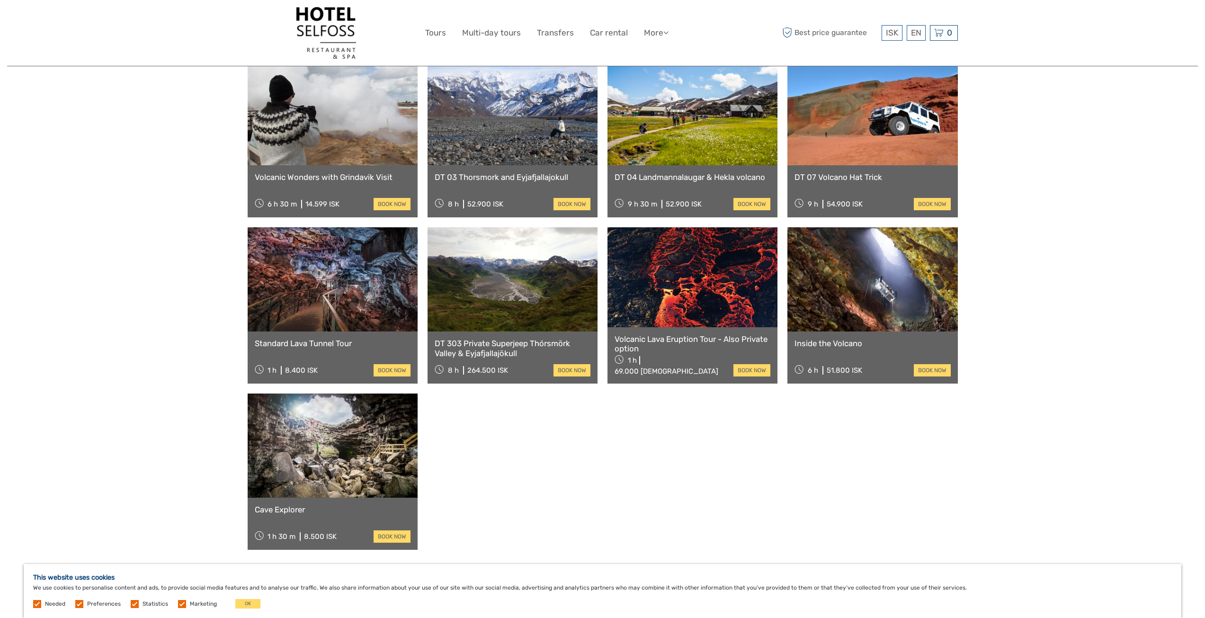 The height and width of the screenshot is (618, 1205). Describe the element at coordinates (436, 33) in the screenshot. I see `a: Tours` at that location.